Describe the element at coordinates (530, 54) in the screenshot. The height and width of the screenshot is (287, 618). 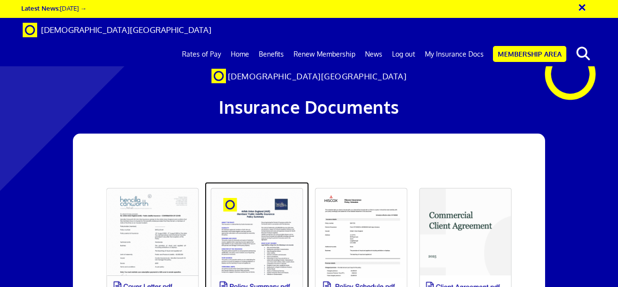
I see `a: Membership Area` at that location.